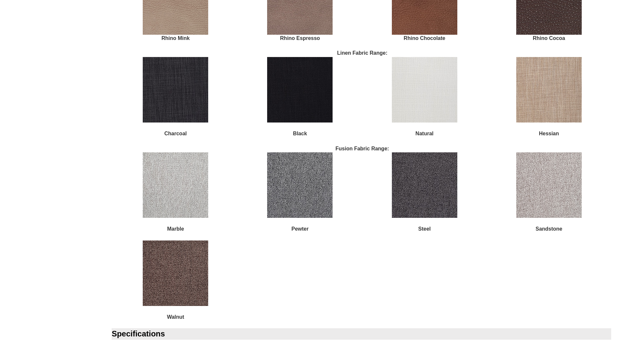 This screenshot has height=342, width=621. Describe the element at coordinates (548, 133) in the screenshot. I see `b: Hessian` at that location.